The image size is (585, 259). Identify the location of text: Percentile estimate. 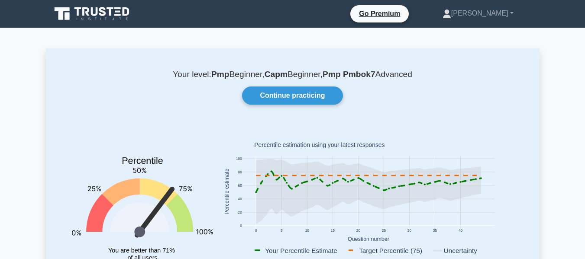
(227, 192).